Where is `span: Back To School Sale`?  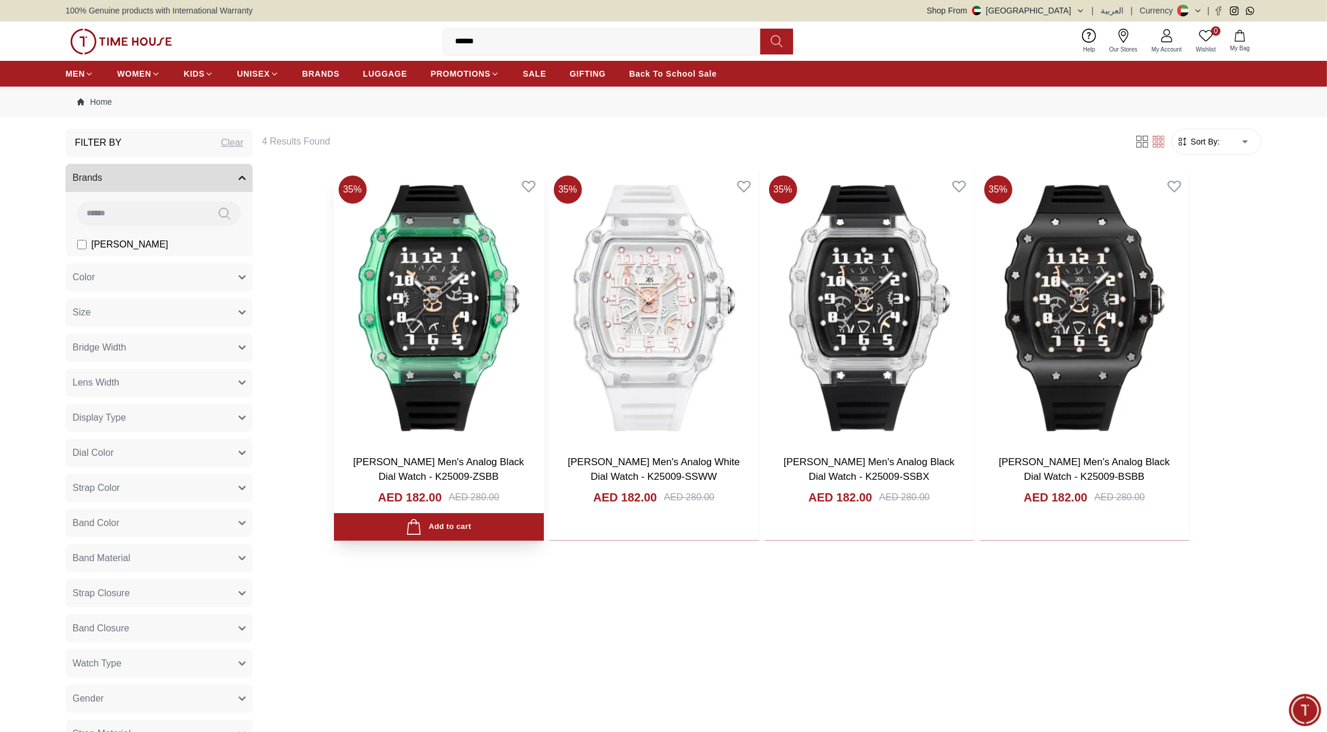 span: Back To School Sale is located at coordinates (673, 74).